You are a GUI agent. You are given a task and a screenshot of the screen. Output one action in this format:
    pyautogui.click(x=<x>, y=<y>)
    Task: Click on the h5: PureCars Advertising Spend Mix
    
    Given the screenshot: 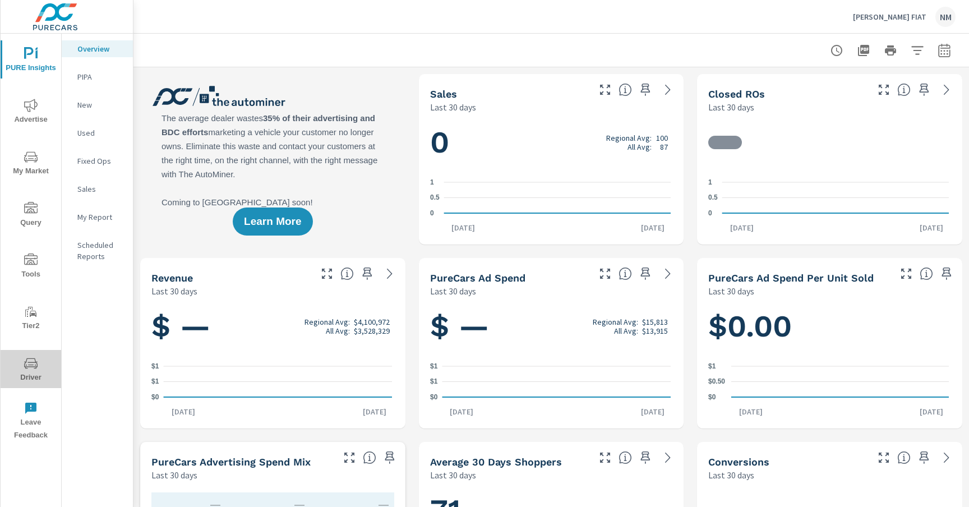 What is the action you would take?
    pyautogui.click(x=231, y=462)
    